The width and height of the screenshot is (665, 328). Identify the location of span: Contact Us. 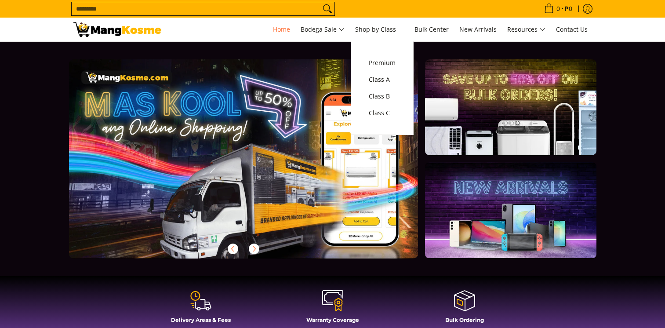
(572, 29).